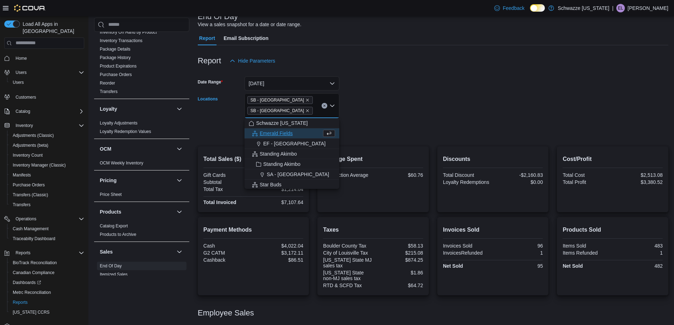  What do you see at coordinates (118, 66) in the screenshot?
I see `a: Product Expirations` at bounding box center [118, 66].